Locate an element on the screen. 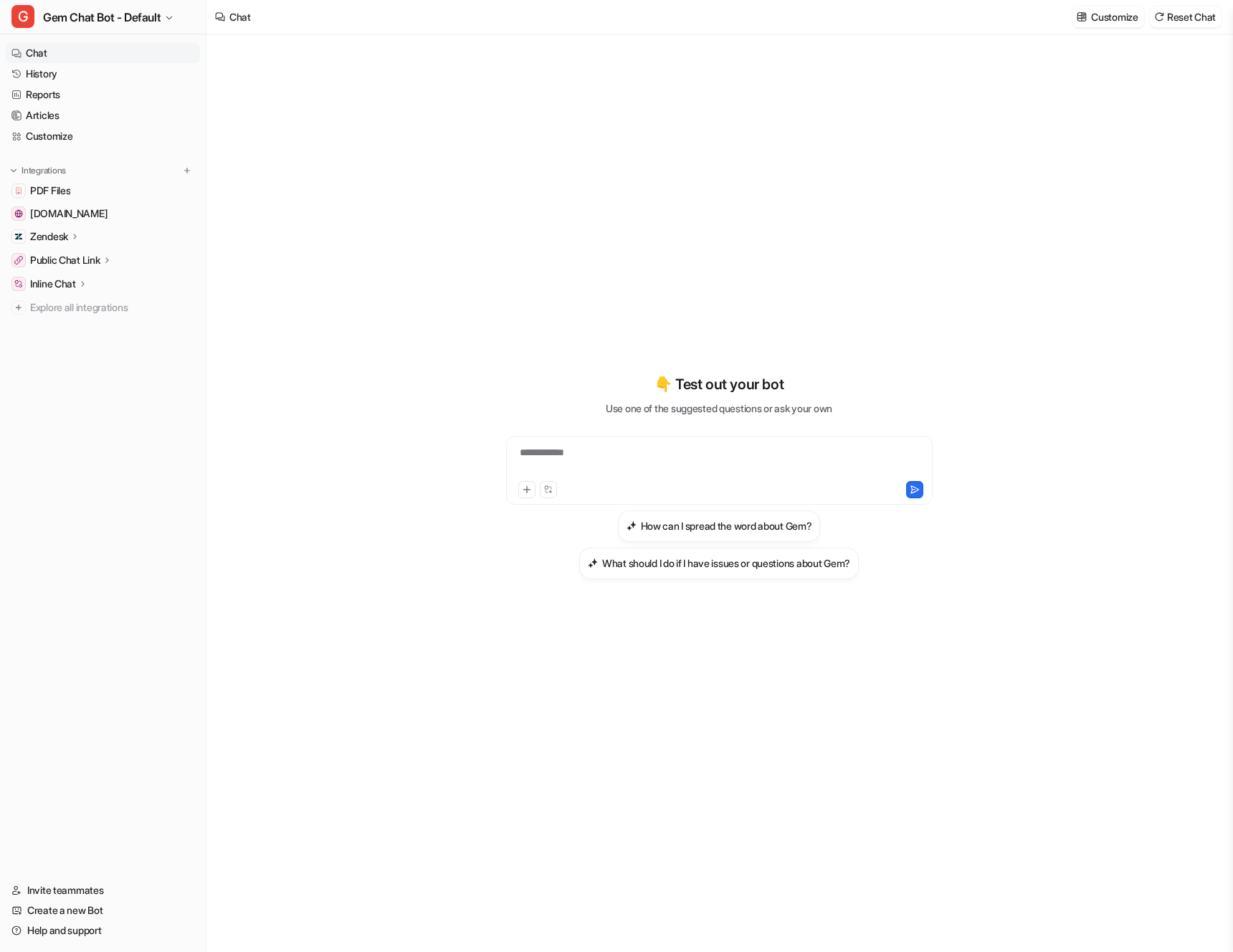  a: Help and support is located at coordinates (102, 930).